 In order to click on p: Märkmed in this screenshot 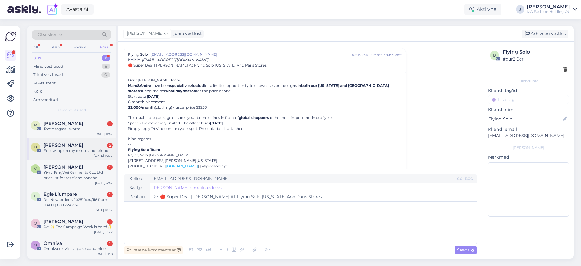, I will do `click(528, 157)`.